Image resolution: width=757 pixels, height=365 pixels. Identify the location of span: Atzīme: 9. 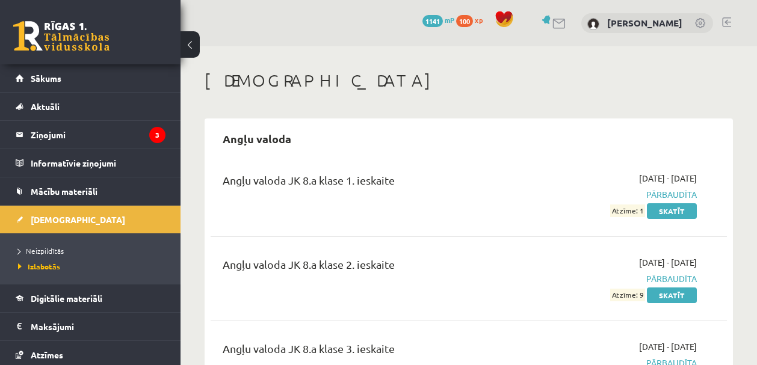
(627, 295).